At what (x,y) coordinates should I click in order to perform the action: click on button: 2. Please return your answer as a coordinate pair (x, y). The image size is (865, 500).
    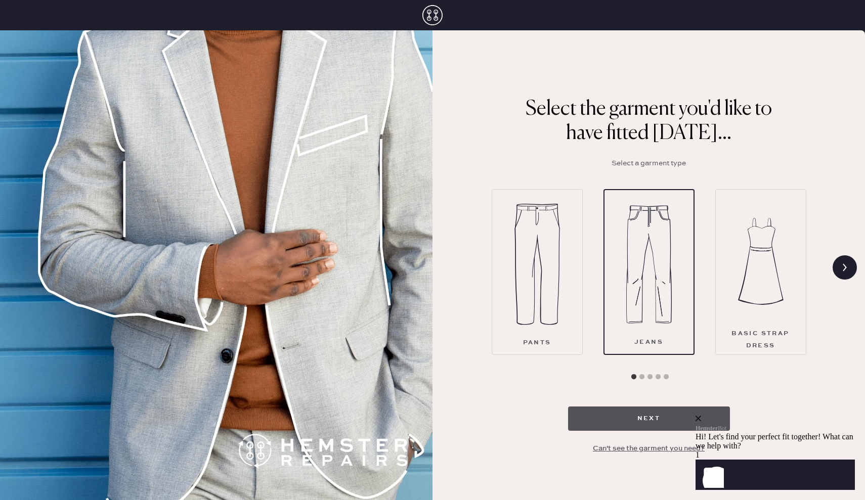
    Looking at the image, I should click on (642, 377).